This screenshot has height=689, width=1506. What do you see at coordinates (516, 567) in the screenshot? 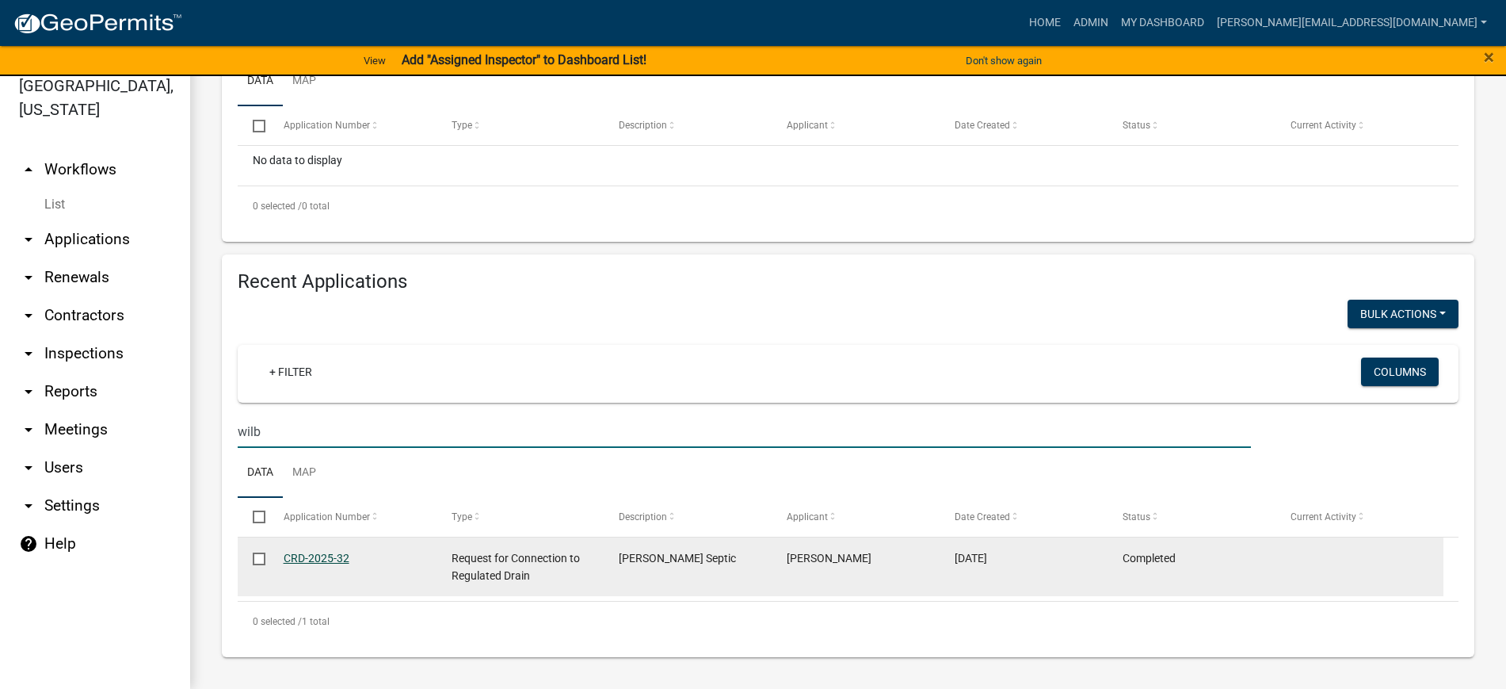
I see `span: Request for Connection to Regulated Drain` at bounding box center [516, 567].